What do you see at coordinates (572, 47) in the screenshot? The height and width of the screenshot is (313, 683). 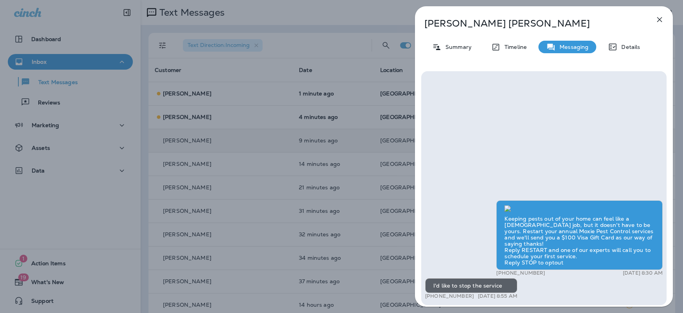 I see `p: Messaging` at bounding box center [572, 47].